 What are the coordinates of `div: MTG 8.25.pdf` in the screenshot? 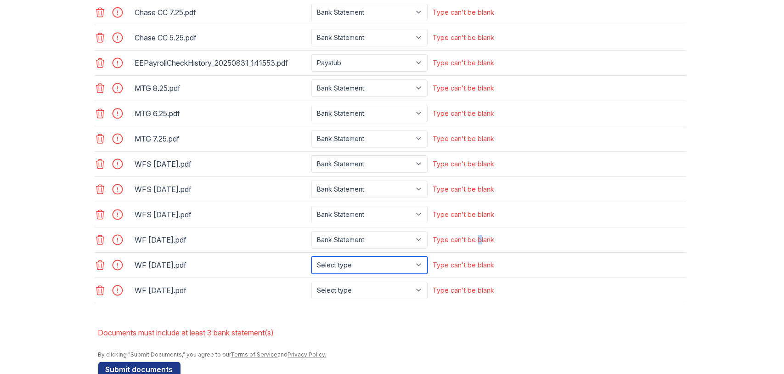 It's located at (221, 88).